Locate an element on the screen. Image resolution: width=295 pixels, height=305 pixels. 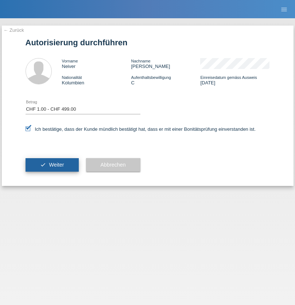
span: Vorname is located at coordinates (70, 61).